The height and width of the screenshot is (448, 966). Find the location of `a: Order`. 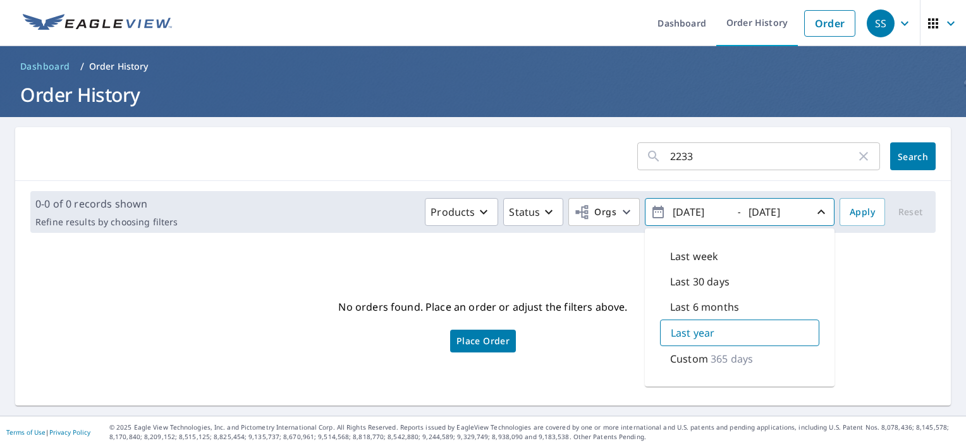

a: Order is located at coordinates (830, 23).